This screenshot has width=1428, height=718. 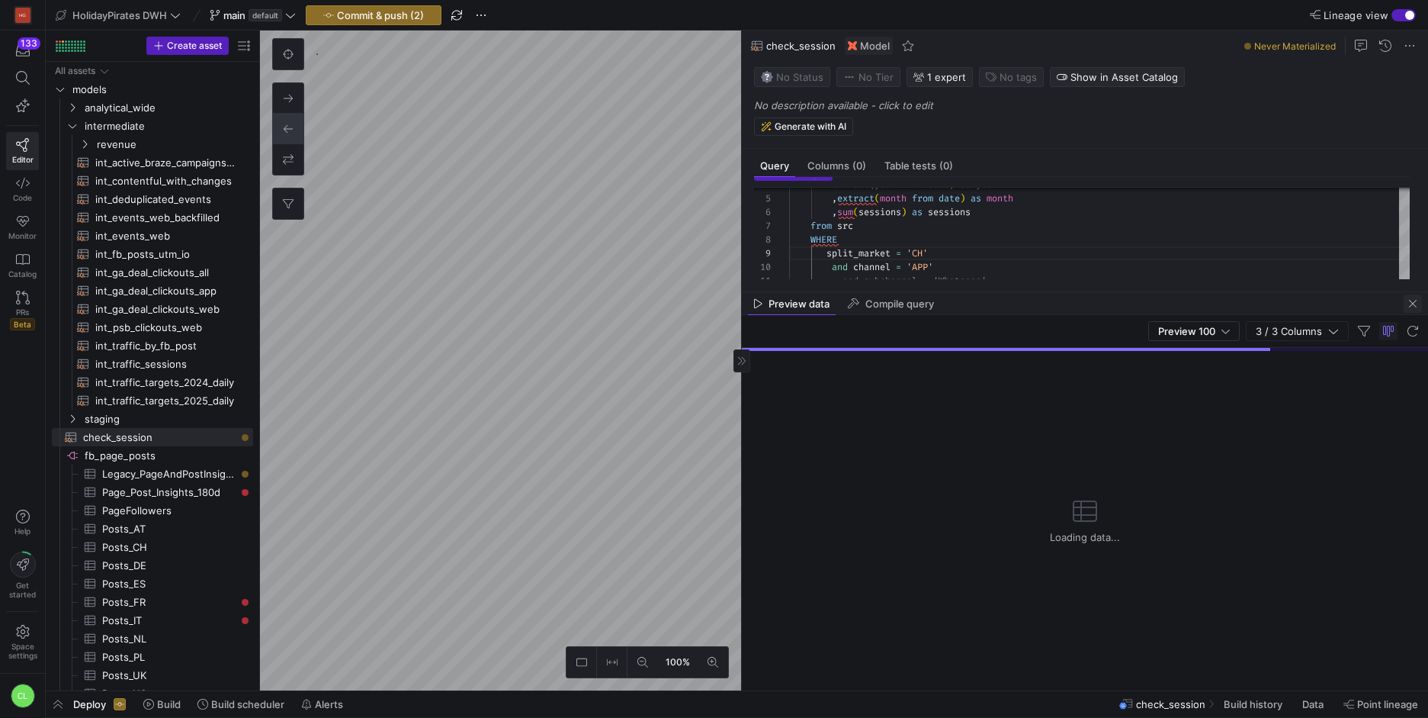 I want to click on span: 1 expert, so click(x=946, y=77).